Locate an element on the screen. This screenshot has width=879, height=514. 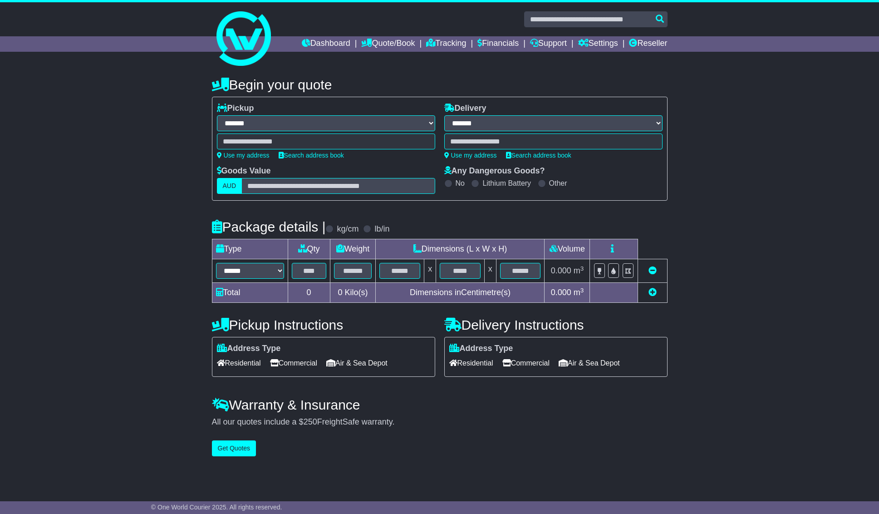
a: Remove this item is located at coordinates (652, 270).